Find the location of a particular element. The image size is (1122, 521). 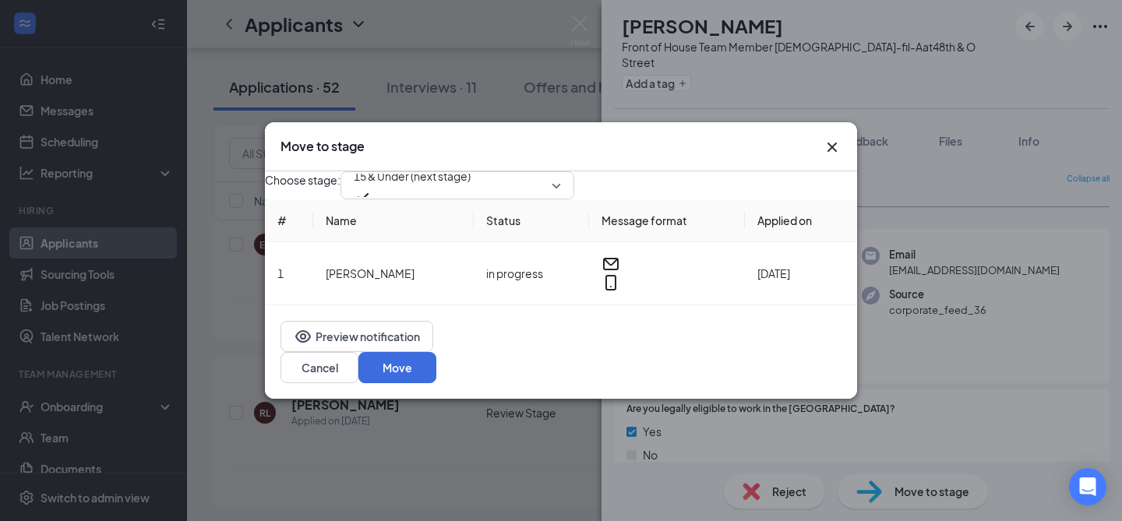

button: Move is located at coordinates (398, 368).